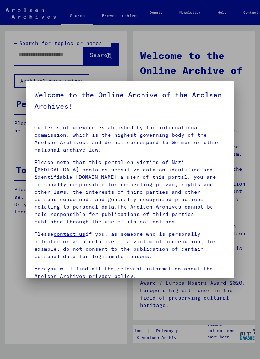  I want to click on a: contact us, so click(69, 234).